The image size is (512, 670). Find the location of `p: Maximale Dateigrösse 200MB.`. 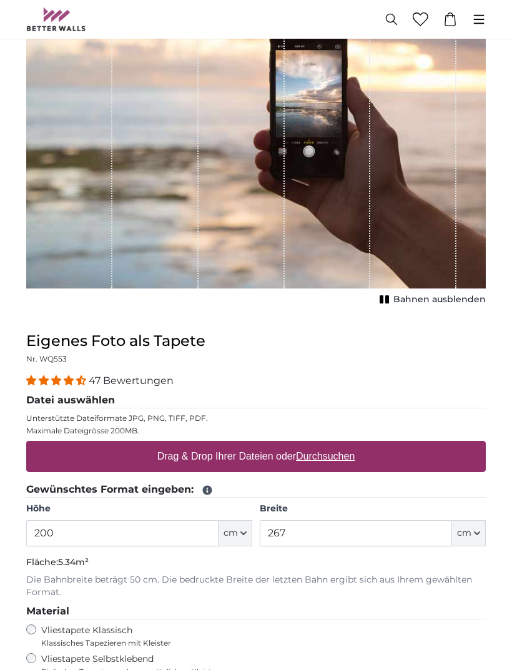

p: Maximale Dateigrösse 200MB. is located at coordinates (256, 431).